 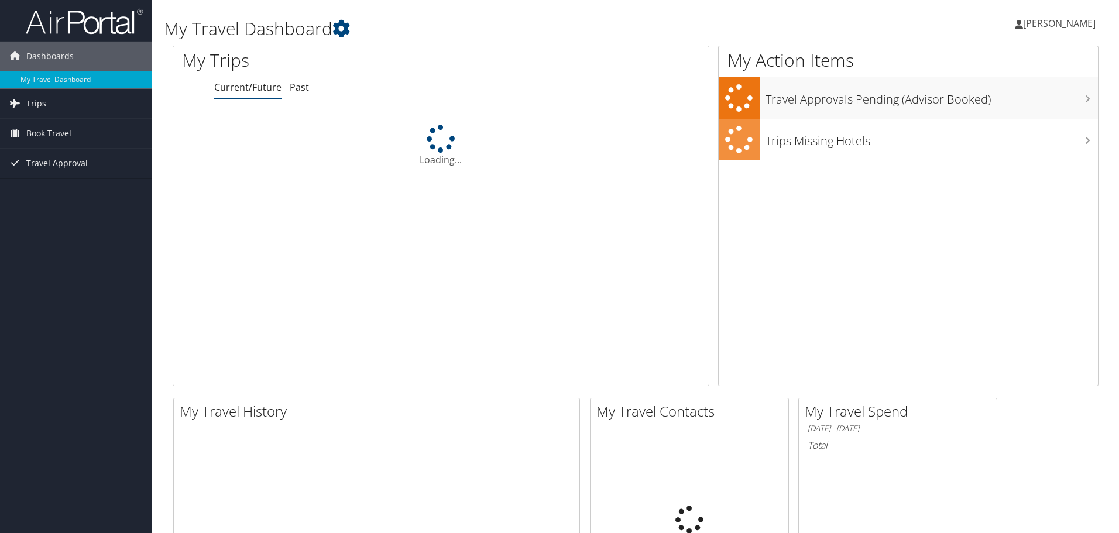 What do you see at coordinates (692, 411) in the screenshot?
I see `h2: My Travel Contacts` at bounding box center [692, 411].